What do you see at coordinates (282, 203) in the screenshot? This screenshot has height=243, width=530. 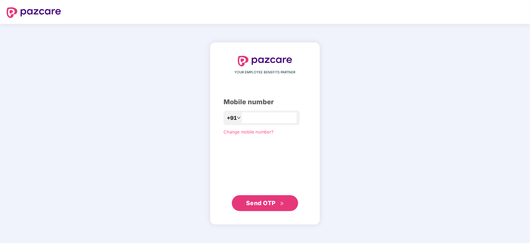 I see `span: double-right` at bounding box center [282, 203].